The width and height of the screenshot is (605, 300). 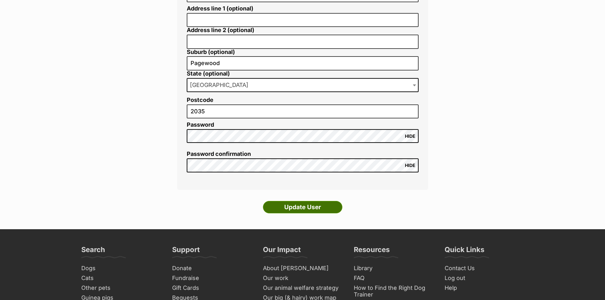 I want to click on label: Password, so click(x=303, y=125).